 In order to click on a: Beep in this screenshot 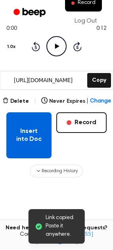, I will do `click(30, 13)`.